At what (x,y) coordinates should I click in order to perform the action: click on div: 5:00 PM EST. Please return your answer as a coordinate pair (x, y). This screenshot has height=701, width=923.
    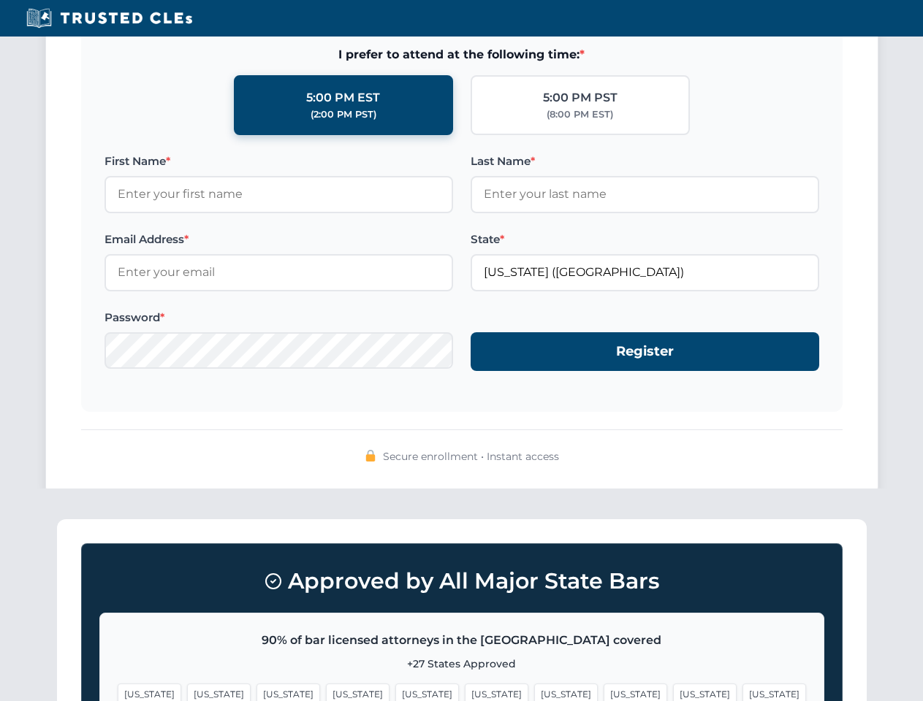
    Looking at the image, I should click on (343, 98).